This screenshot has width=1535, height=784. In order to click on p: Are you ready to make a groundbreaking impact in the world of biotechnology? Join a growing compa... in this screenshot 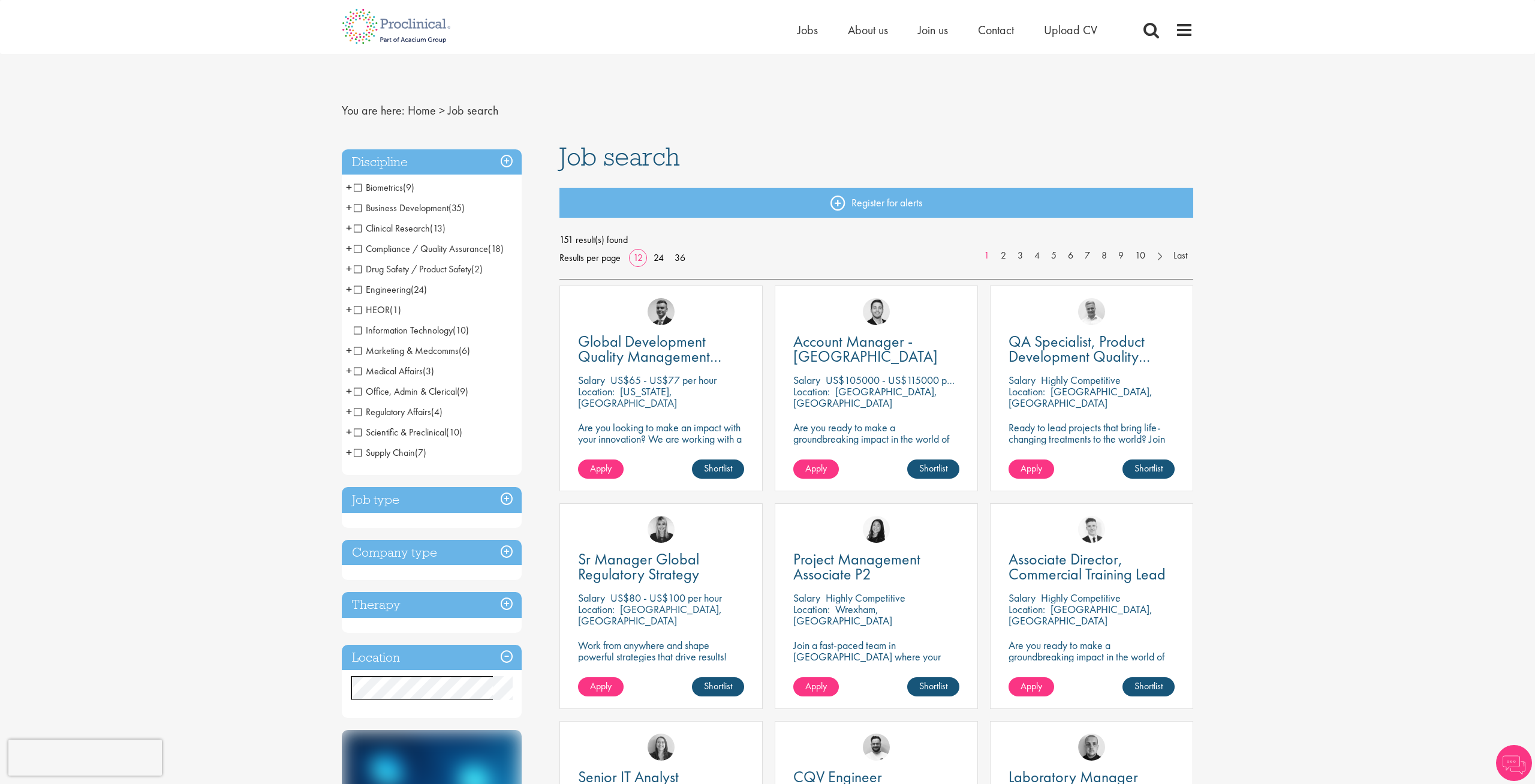, I will do `click(1091, 667)`.